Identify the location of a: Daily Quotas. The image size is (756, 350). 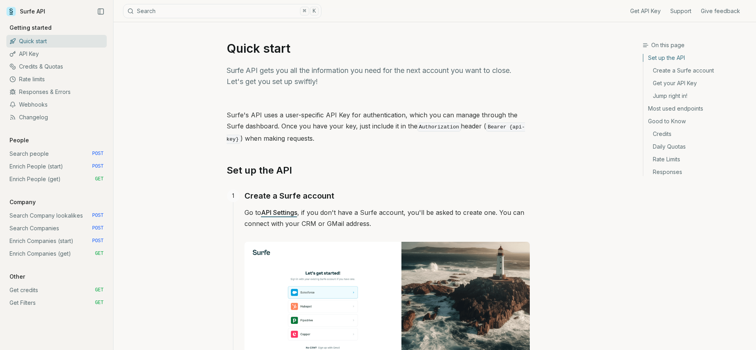
(696, 147).